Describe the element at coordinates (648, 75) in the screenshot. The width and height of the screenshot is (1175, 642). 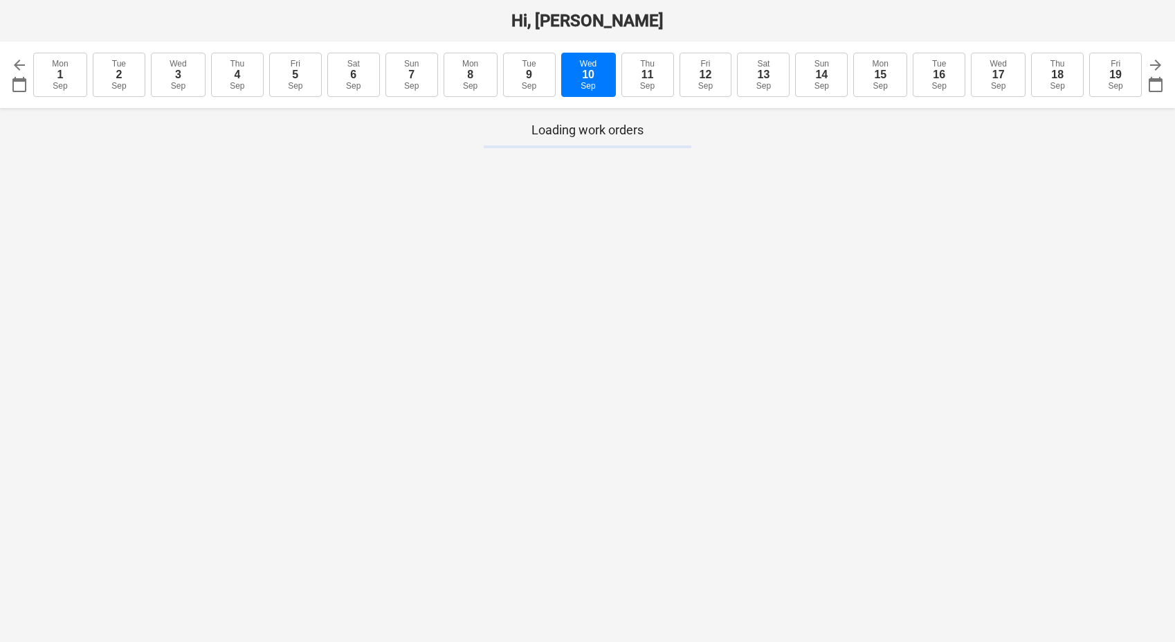
I see `button: Thu11Sep` at that location.